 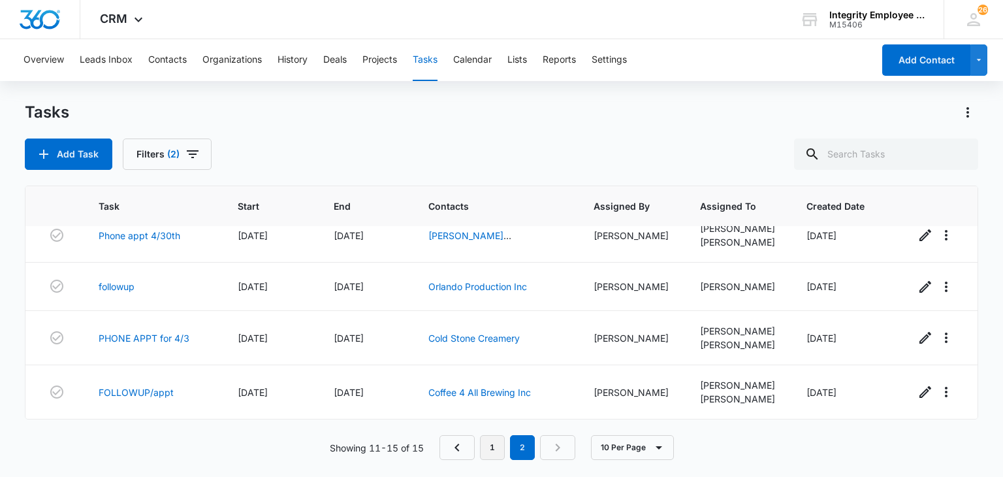 What do you see at coordinates (167, 60) in the screenshot?
I see `button: Contacts` at bounding box center [167, 60].